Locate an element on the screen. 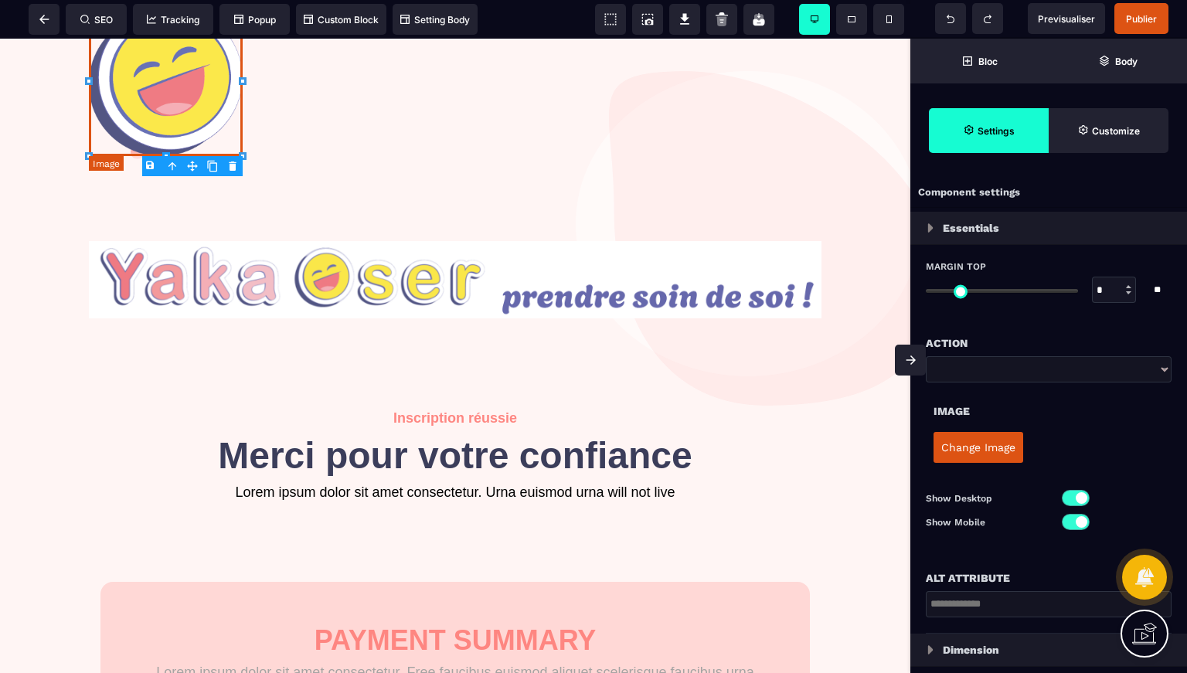 The width and height of the screenshot is (1187, 673). span: Settings is located at coordinates (989, 131).